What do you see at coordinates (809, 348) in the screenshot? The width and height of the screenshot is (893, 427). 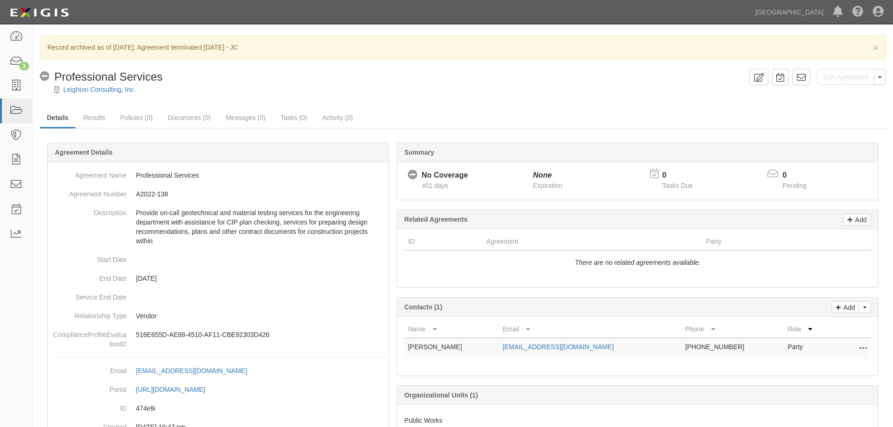 I see `td: Party` at bounding box center [809, 348].